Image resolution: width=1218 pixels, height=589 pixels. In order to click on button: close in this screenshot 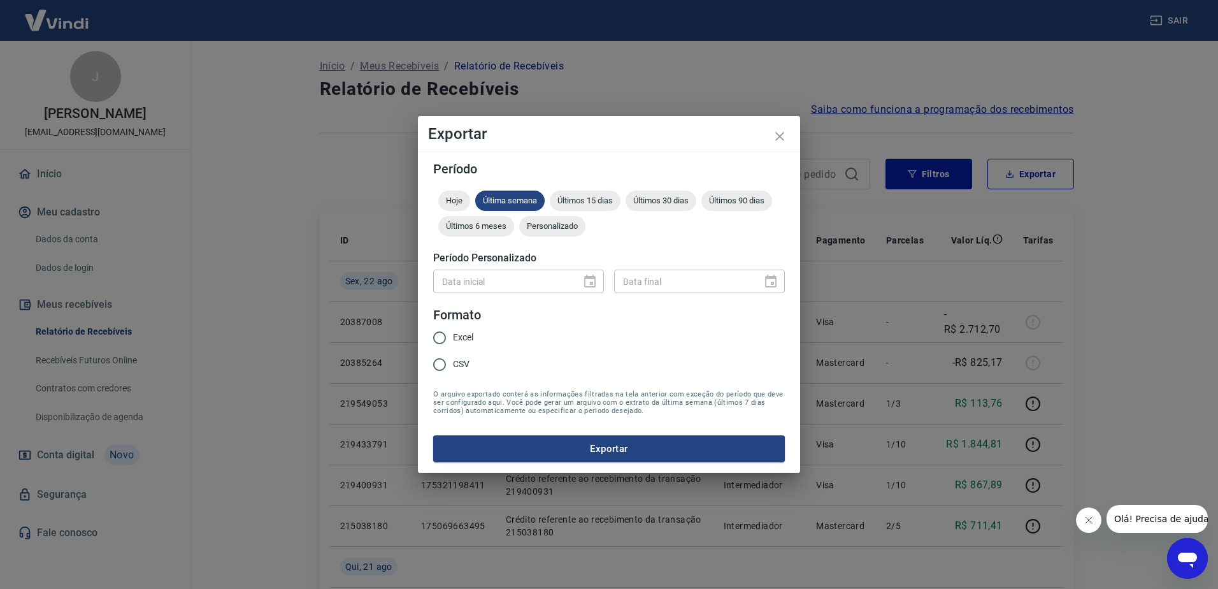, I will do `click(780, 136)`.